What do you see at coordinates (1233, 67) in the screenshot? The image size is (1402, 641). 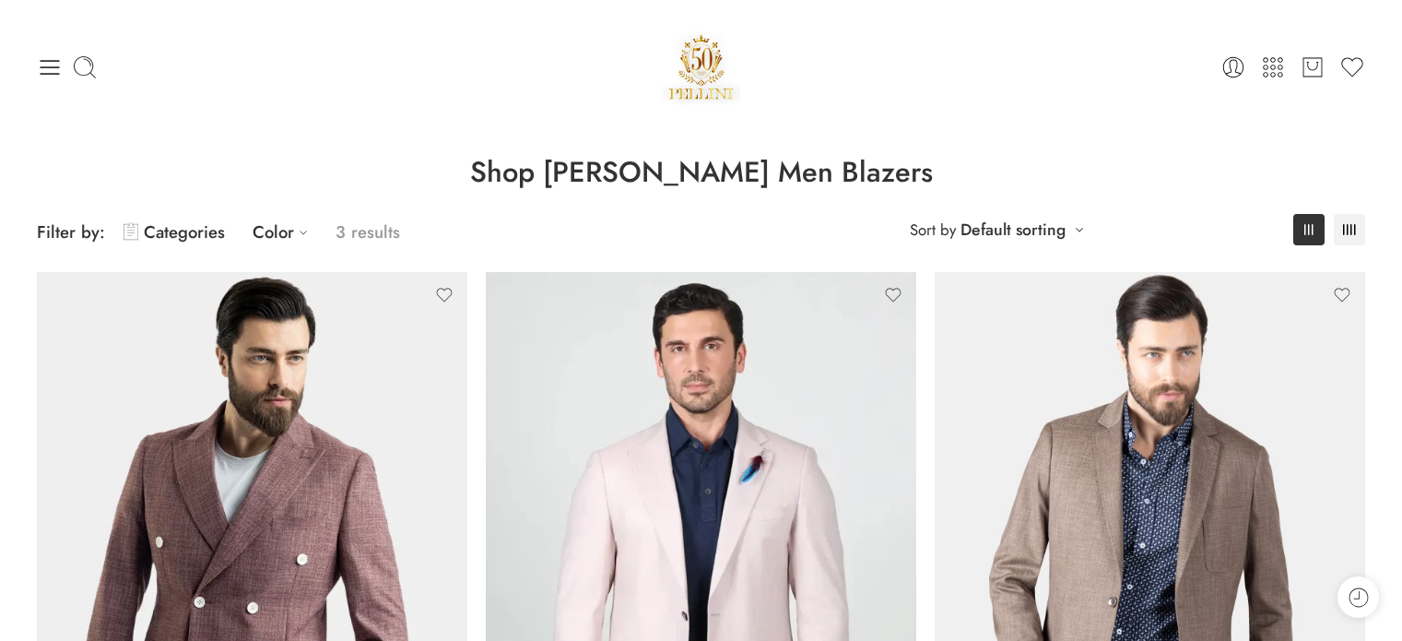 I see `a: Login / Register` at bounding box center [1233, 67].